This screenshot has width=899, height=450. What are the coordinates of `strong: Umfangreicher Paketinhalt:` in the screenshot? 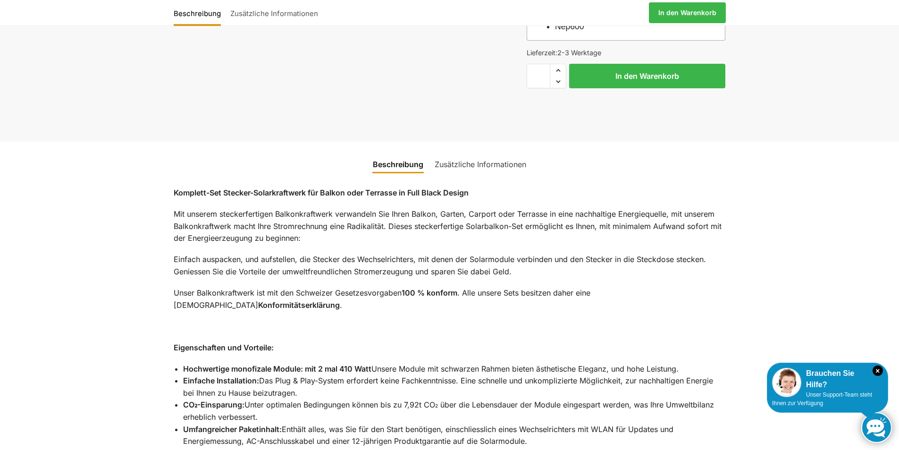 It's located at (232, 429).